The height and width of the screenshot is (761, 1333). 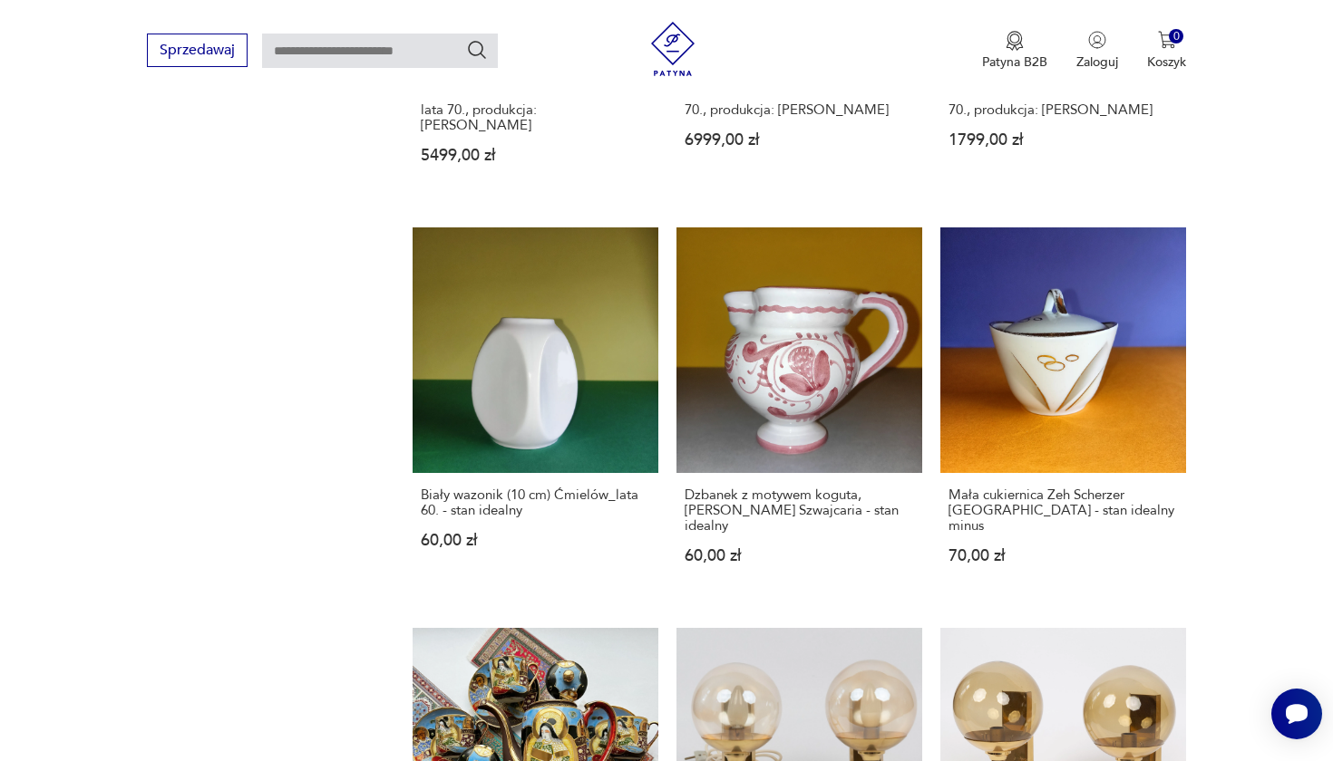 What do you see at coordinates (1097, 51) in the screenshot?
I see `button: Zaloguj` at bounding box center [1097, 51].